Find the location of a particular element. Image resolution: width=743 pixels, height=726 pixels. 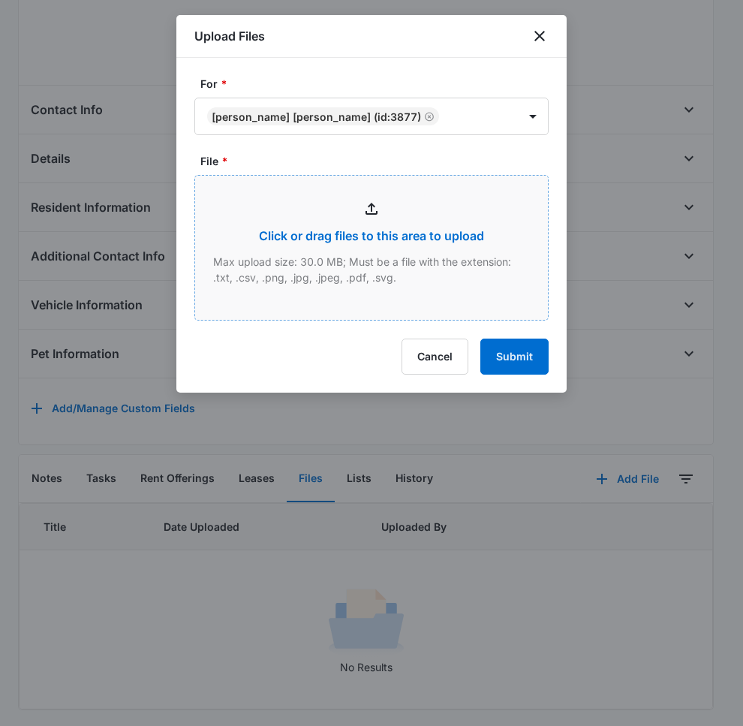

button: Submit is located at coordinates (514, 356).